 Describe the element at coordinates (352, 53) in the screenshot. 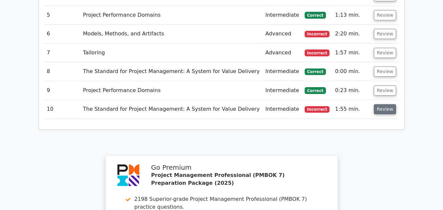

I see `td: 1:57 min.` at that location.